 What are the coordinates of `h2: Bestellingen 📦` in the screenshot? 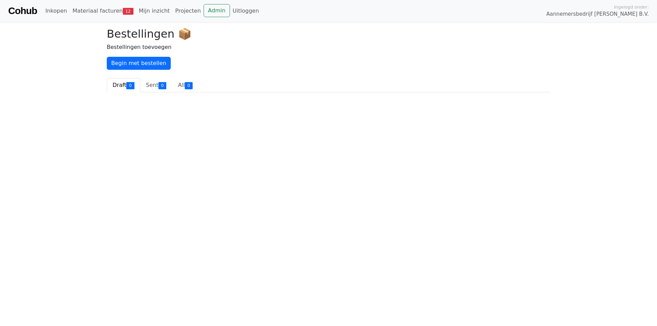 It's located at (328, 34).